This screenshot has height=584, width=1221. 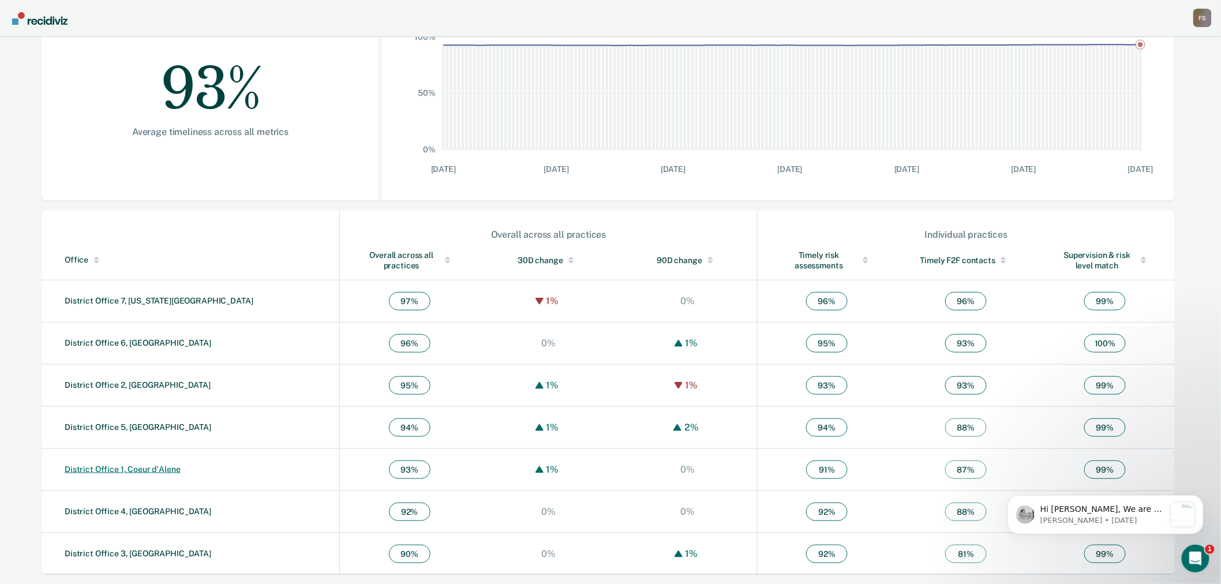 I want to click on span: 97 %, so click(x=410, y=301).